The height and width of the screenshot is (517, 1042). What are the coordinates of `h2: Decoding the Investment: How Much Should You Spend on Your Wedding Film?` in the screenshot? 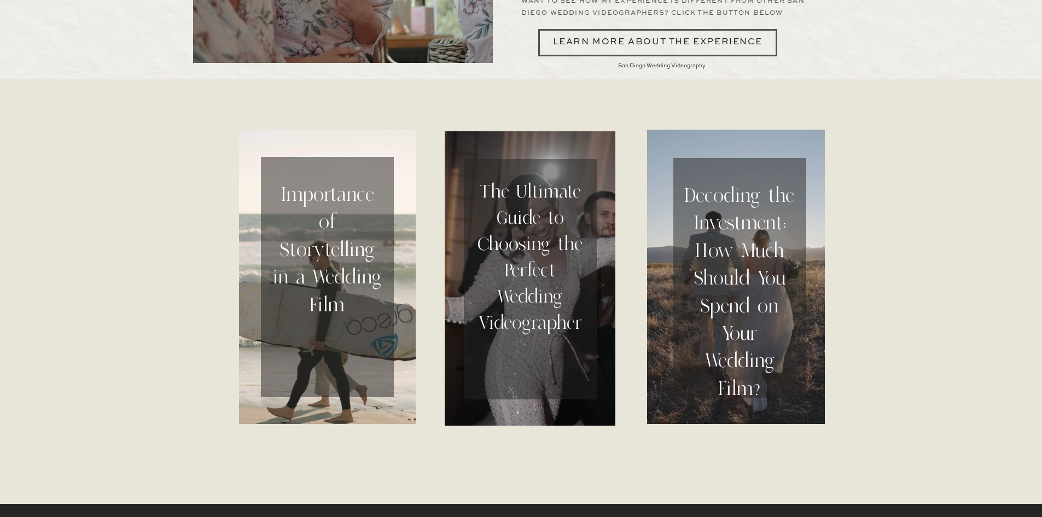 It's located at (739, 283).